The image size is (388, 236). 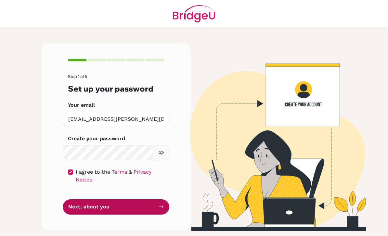 I want to click on input: Insert your email*, so click(x=116, y=119).